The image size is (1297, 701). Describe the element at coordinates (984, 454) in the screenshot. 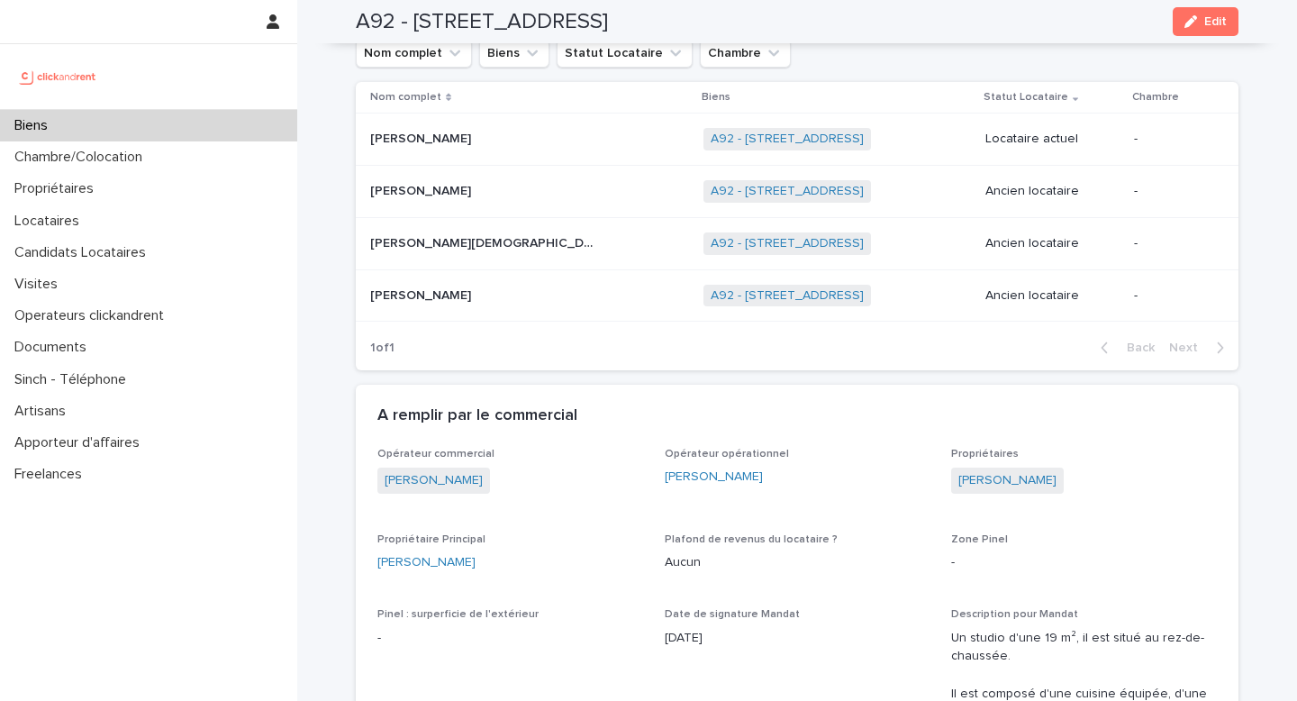

I see `span: Propriétaires` at that location.